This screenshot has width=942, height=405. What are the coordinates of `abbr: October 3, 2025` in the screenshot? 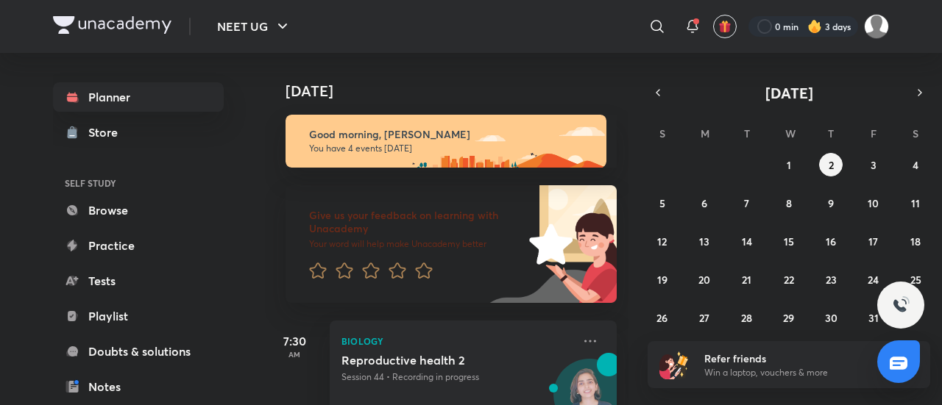 It's located at (873, 165).